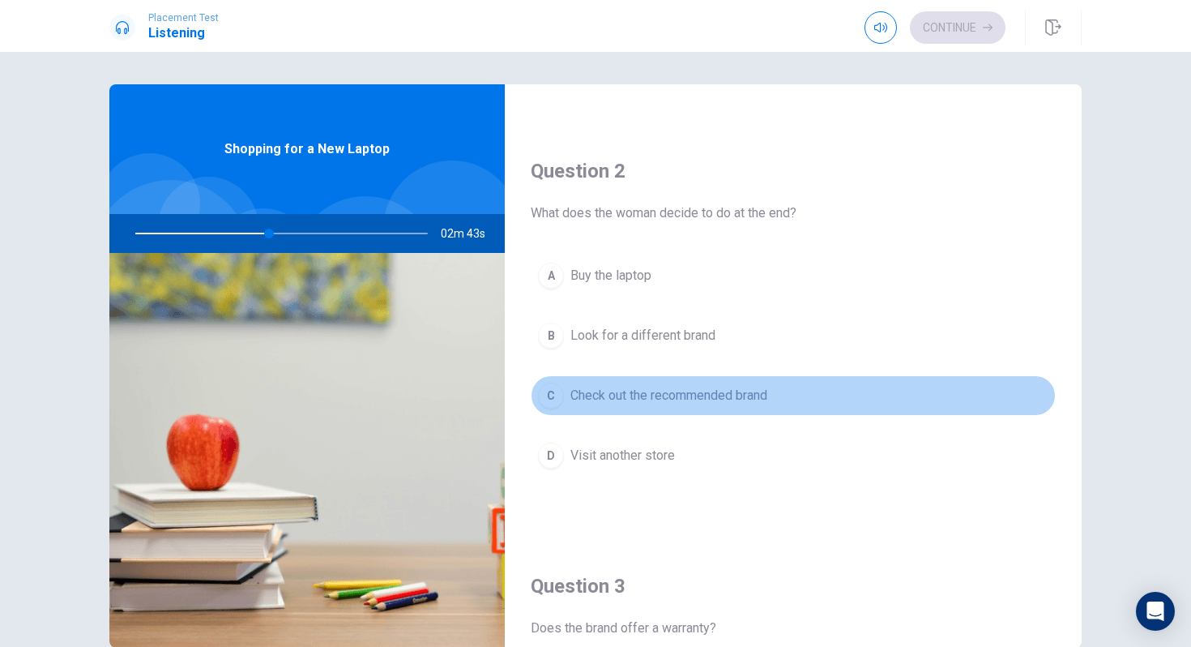  Describe the element at coordinates (611, 275) in the screenshot. I see `span: Buy the laptop` at that location.